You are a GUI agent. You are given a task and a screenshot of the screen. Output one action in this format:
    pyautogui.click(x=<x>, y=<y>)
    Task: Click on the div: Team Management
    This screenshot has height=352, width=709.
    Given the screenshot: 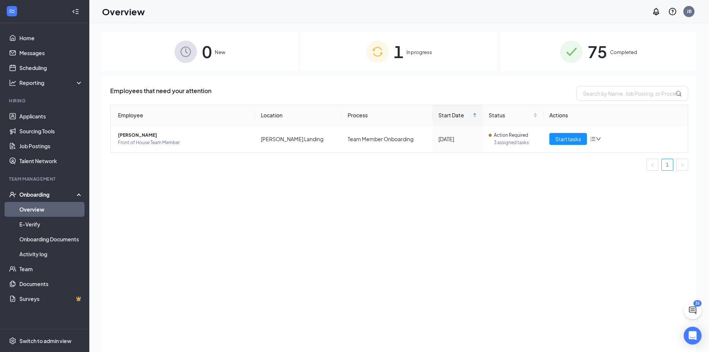 What is the action you would take?
    pyautogui.click(x=45, y=179)
    